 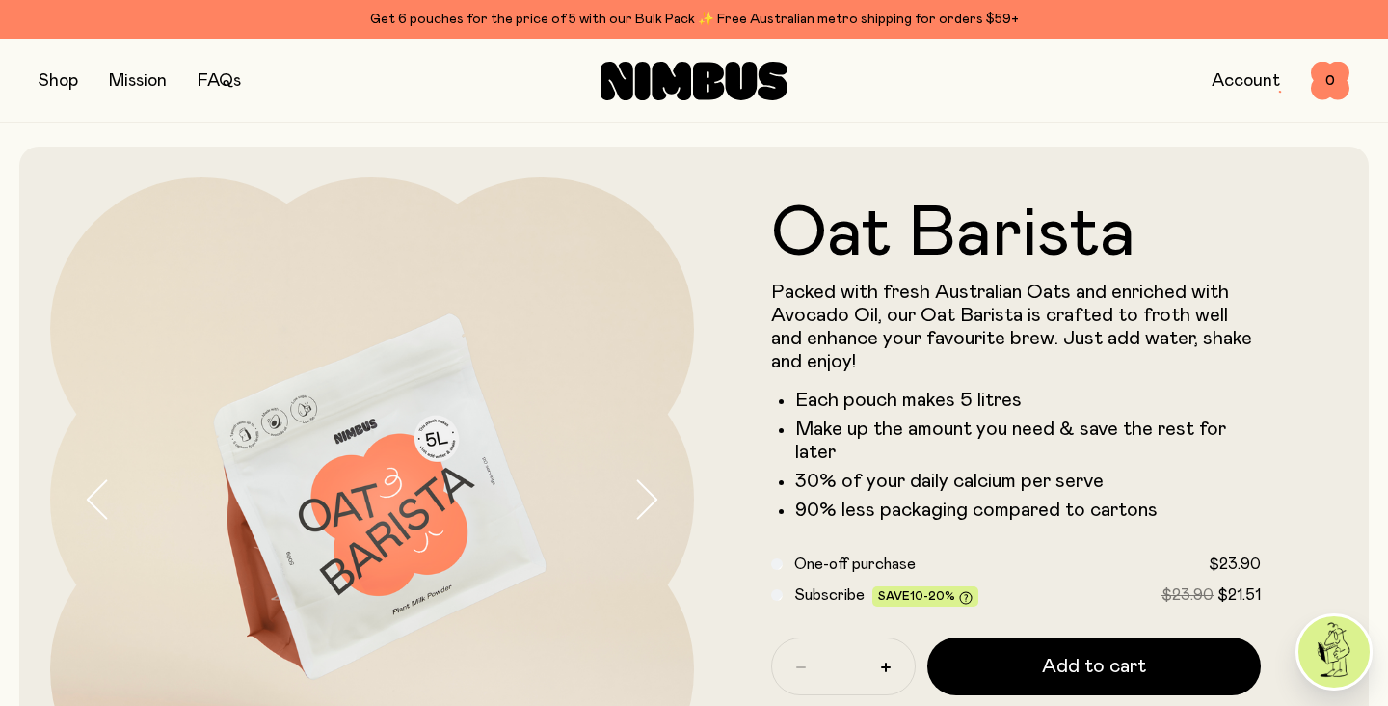 I want to click on a: FAQs, so click(x=219, y=81).